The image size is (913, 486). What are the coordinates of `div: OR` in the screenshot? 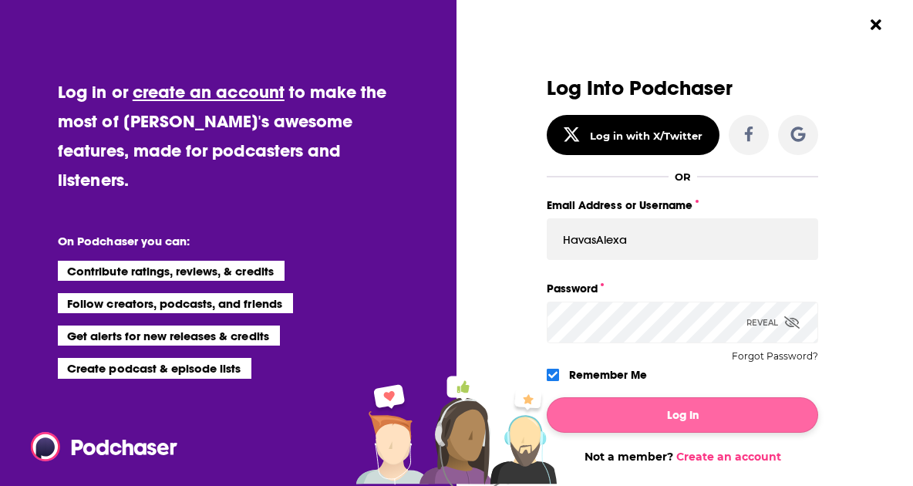 It's located at (683, 177).